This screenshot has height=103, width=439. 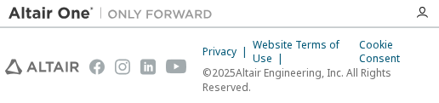 I want to click on img: Altair One, so click(x=115, y=14).